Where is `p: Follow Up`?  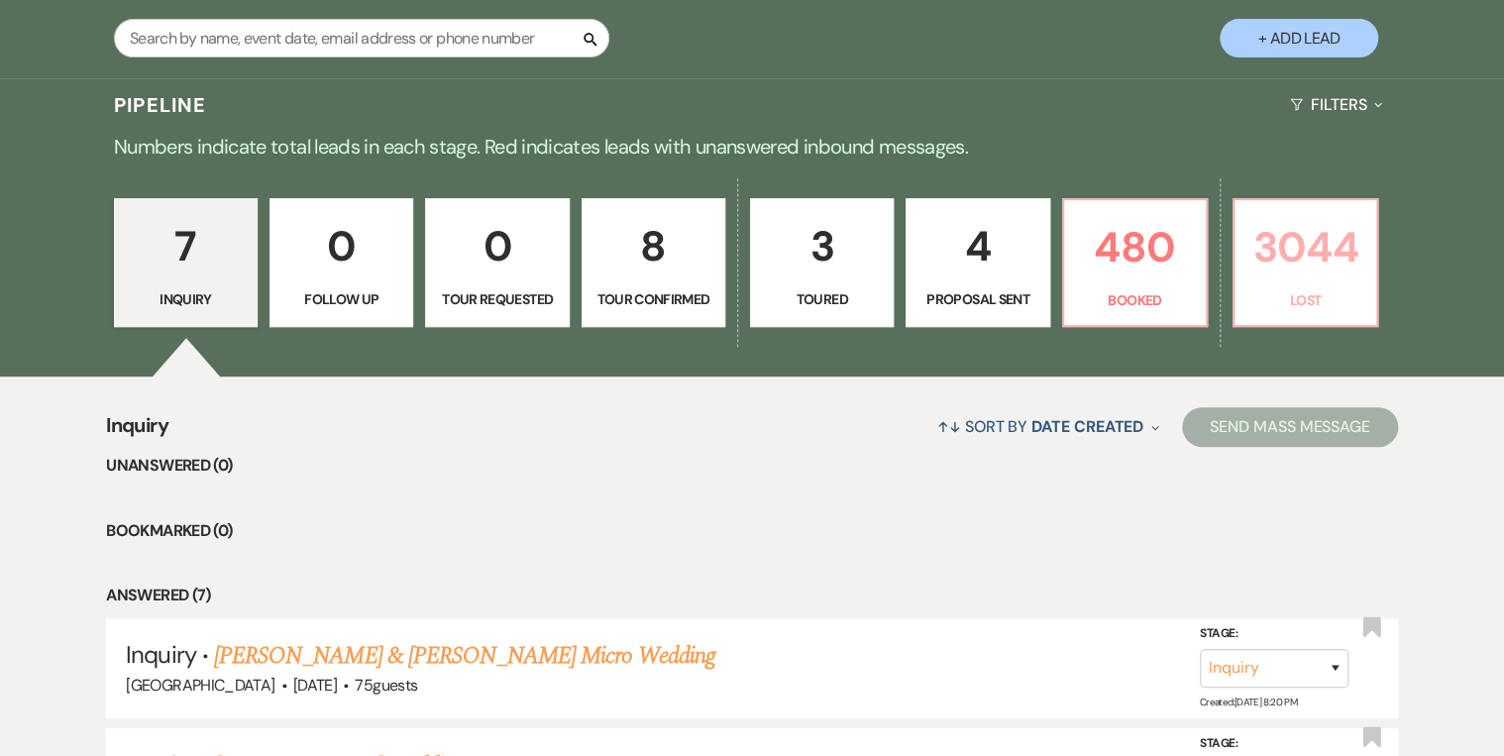
p: Follow Up is located at coordinates (341, 299).